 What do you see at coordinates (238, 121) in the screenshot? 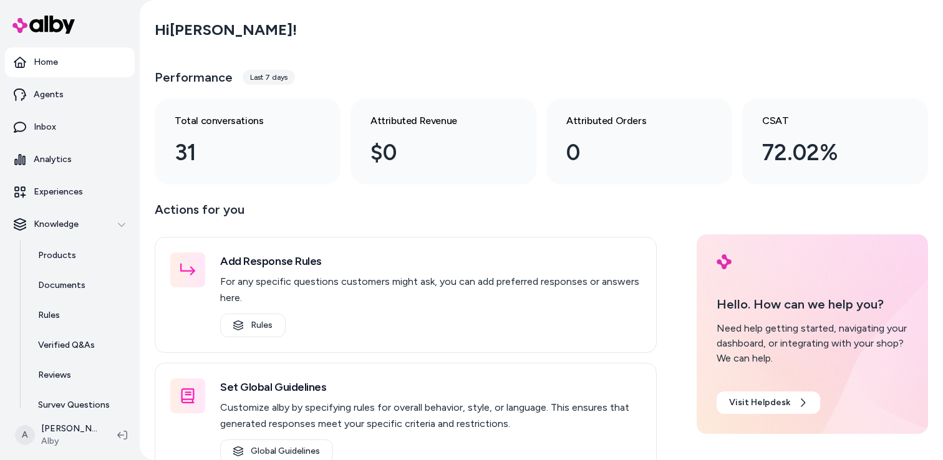
I see `h3: Total conversations` at bounding box center [238, 121].